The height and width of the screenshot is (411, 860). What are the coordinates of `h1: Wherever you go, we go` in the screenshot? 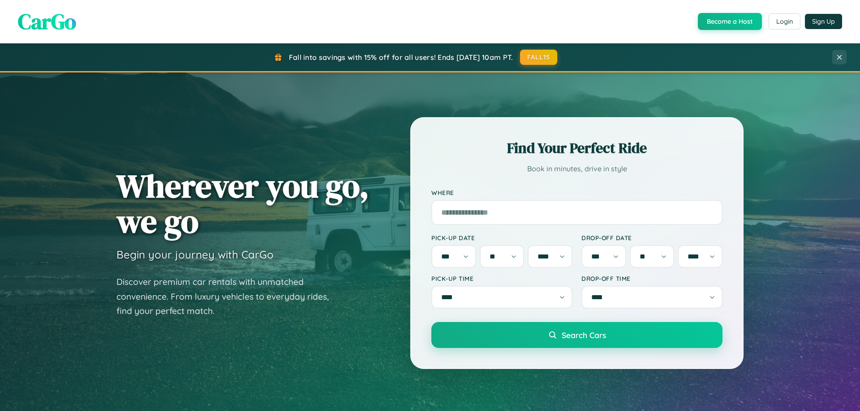 It's located at (243, 204).